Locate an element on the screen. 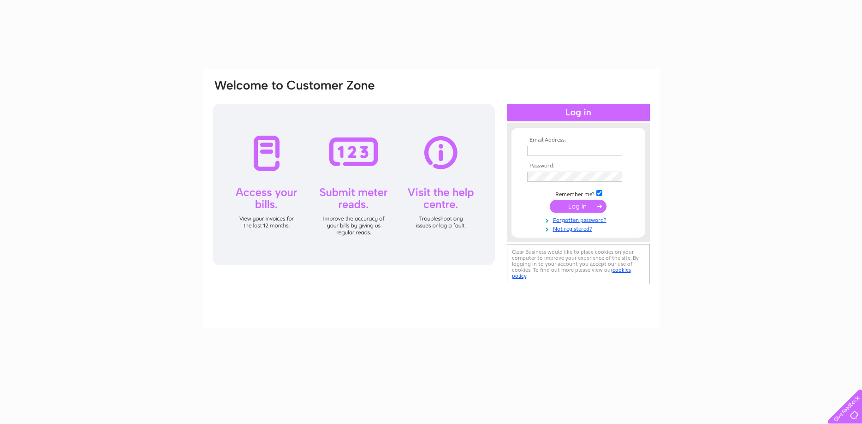 This screenshot has width=862, height=424. th: Password: is located at coordinates (578, 166).